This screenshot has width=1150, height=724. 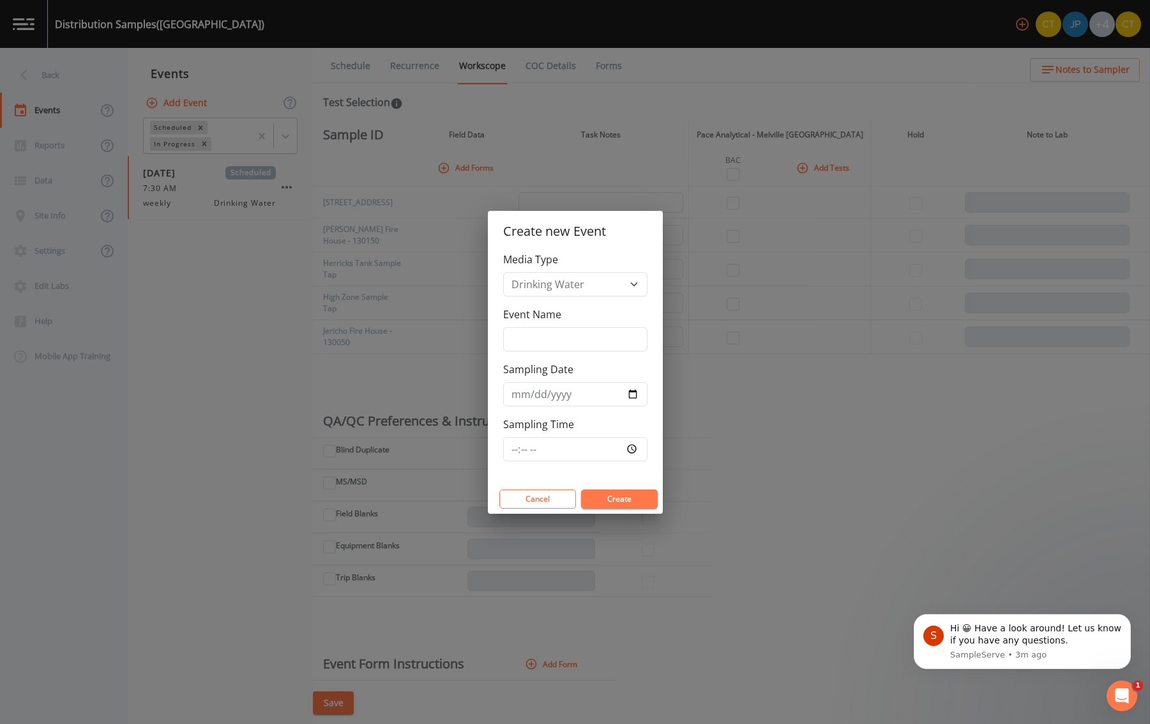 What do you see at coordinates (141, 57) in the screenshot?
I see `p: Message from SampleServe, sent 3m ago` at bounding box center [141, 57].